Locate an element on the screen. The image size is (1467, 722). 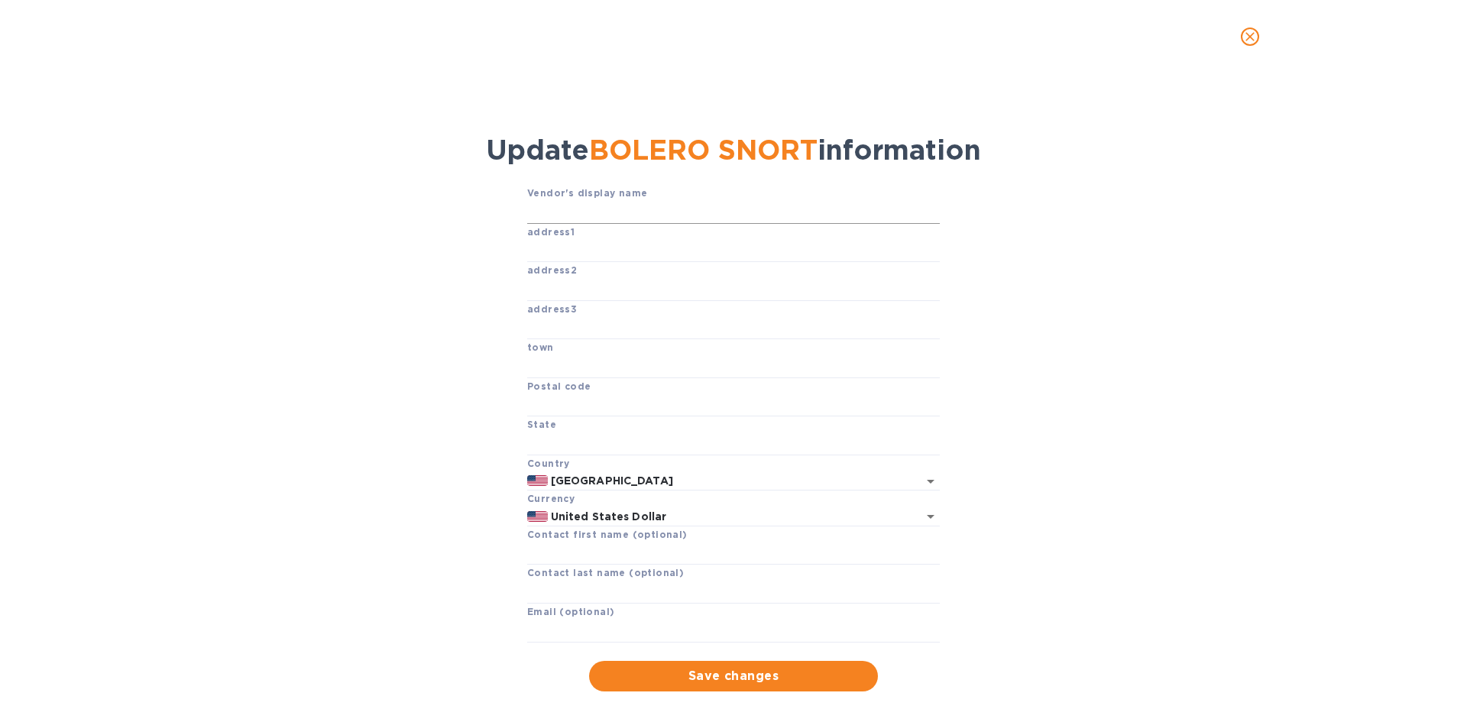
b: address2 is located at coordinates (552, 270).